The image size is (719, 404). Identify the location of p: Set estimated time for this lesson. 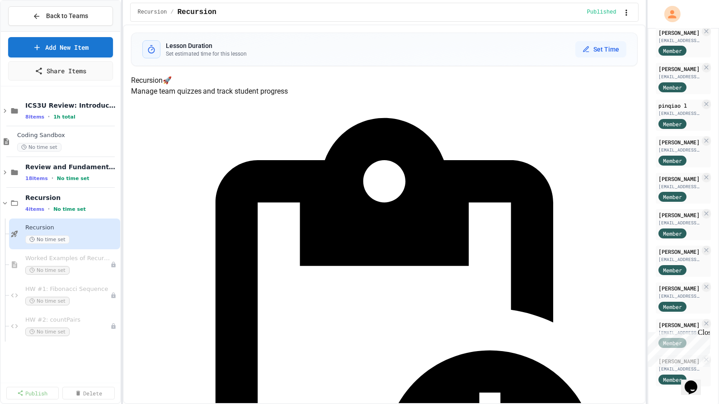
(207, 54).